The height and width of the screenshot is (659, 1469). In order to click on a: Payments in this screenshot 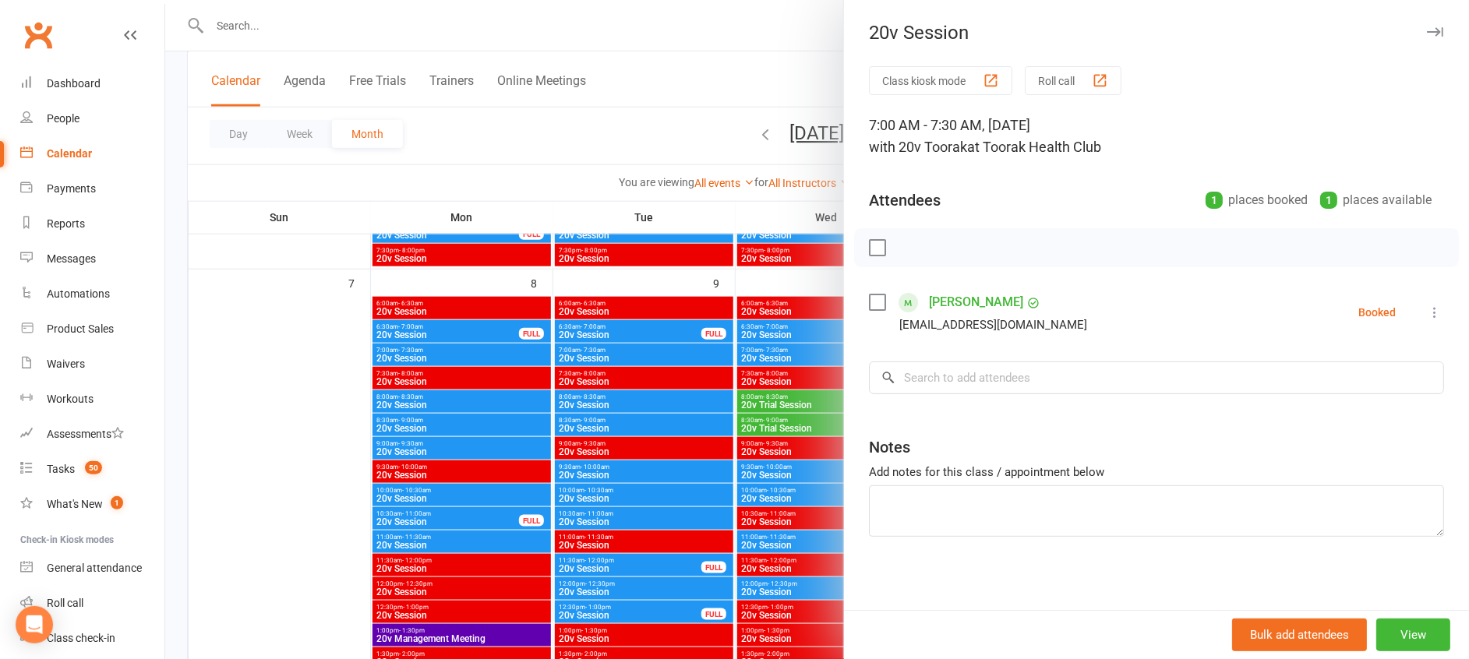, I will do `click(92, 189)`.